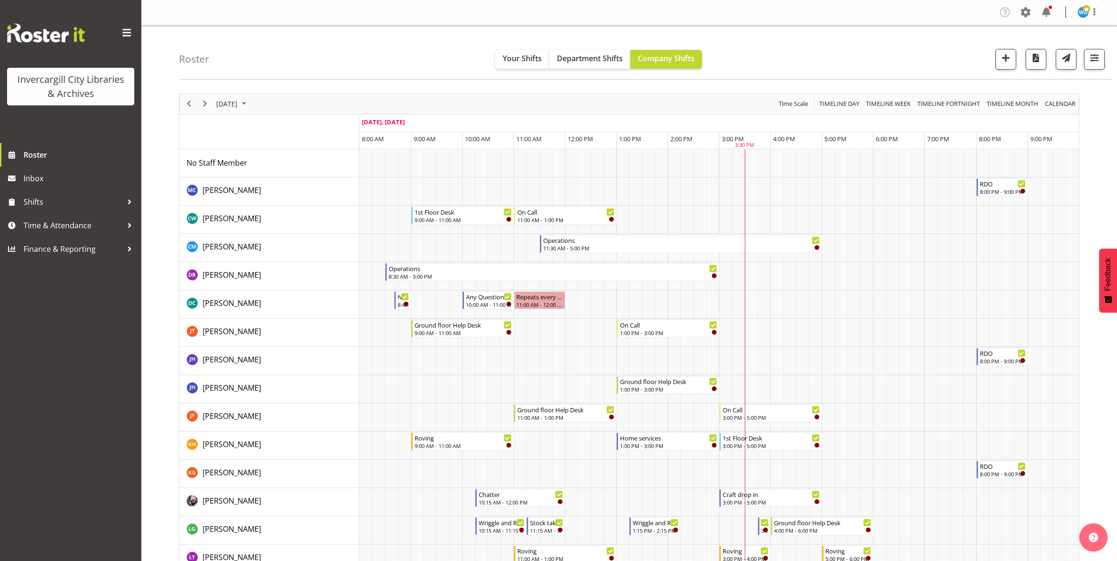 This screenshot has width=1117, height=561. What do you see at coordinates (938, 139) in the screenshot?
I see `span: 7:00 PM` at bounding box center [938, 139].